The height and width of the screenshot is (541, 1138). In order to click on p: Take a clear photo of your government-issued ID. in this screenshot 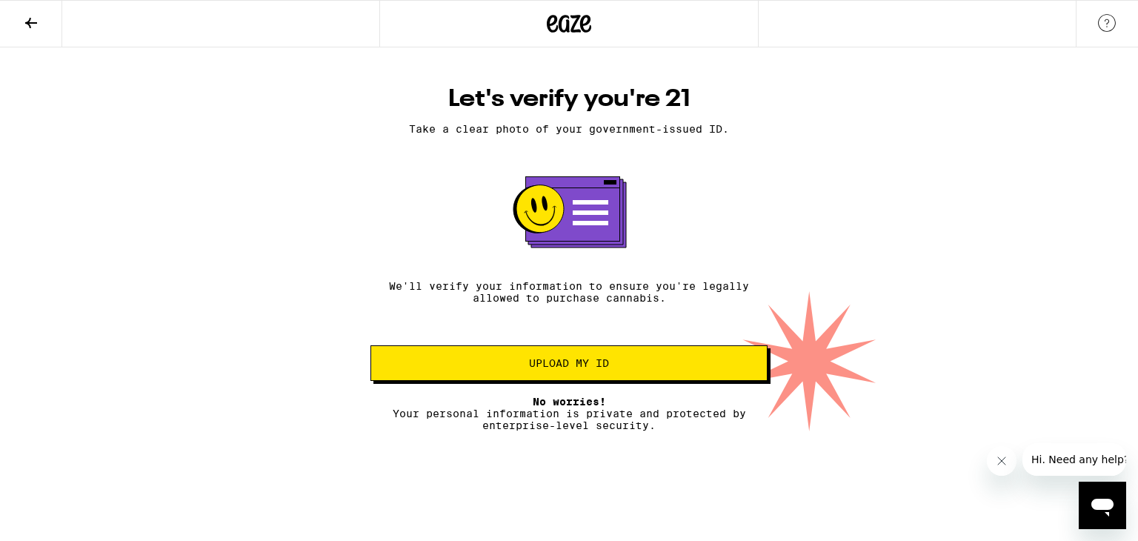, I will do `click(569, 129)`.